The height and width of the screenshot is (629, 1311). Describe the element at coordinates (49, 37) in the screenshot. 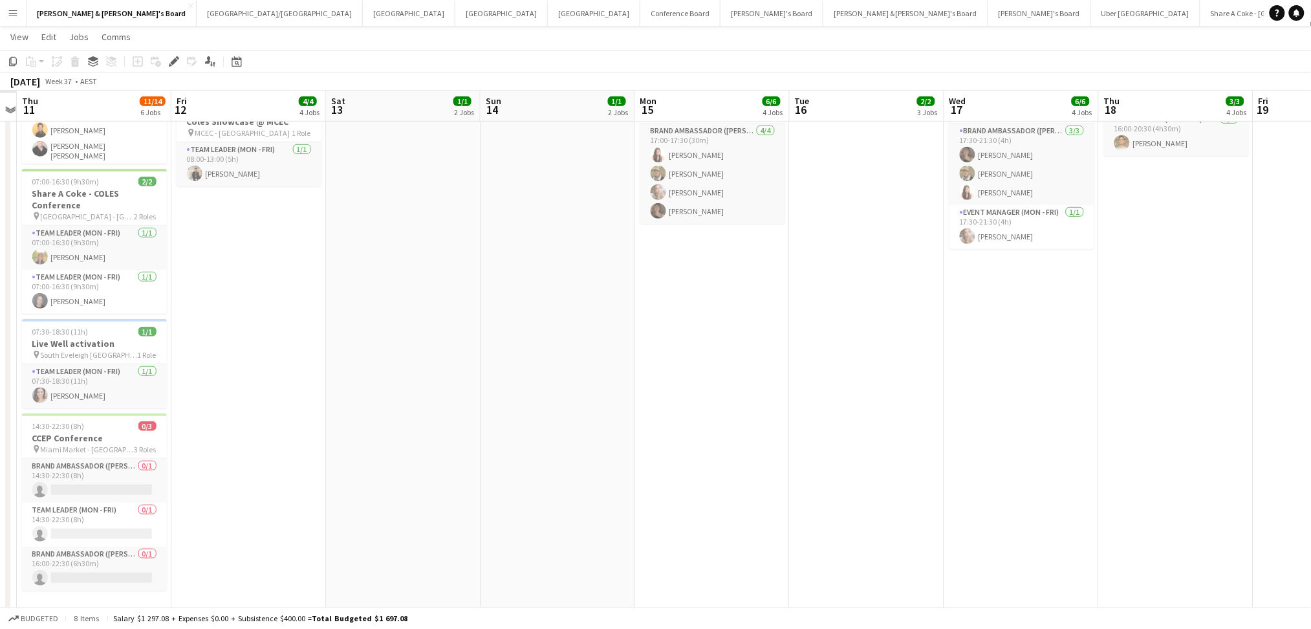

I see `a: Edit` at that location.